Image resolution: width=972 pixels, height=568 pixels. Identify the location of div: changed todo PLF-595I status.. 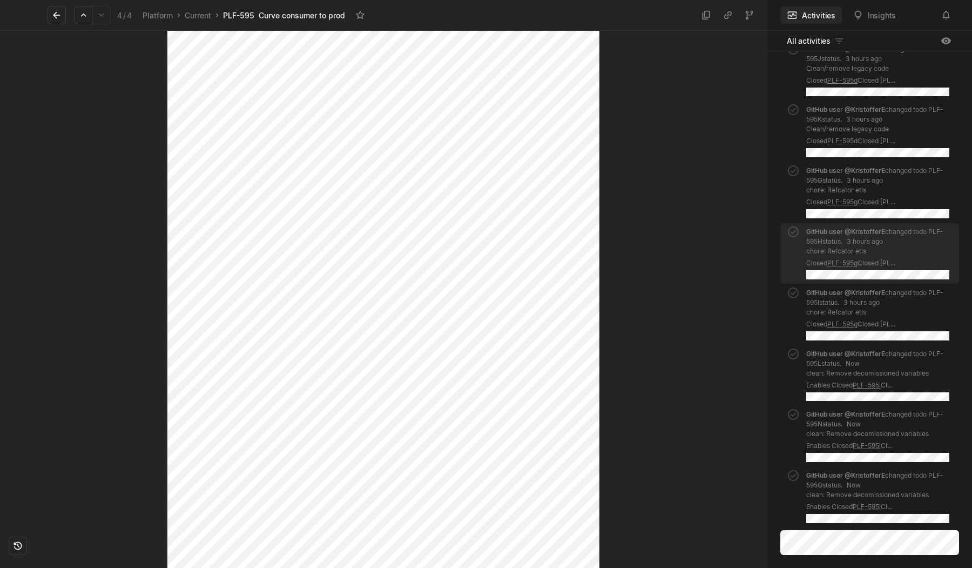
(879, 314).